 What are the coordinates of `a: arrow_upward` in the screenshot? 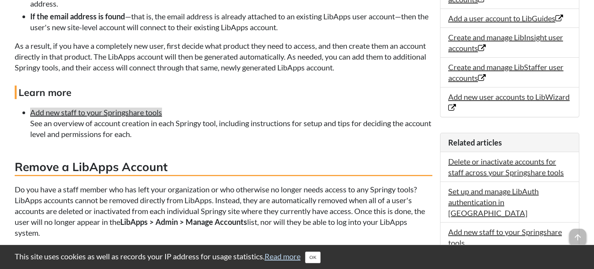 It's located at (578, 234).